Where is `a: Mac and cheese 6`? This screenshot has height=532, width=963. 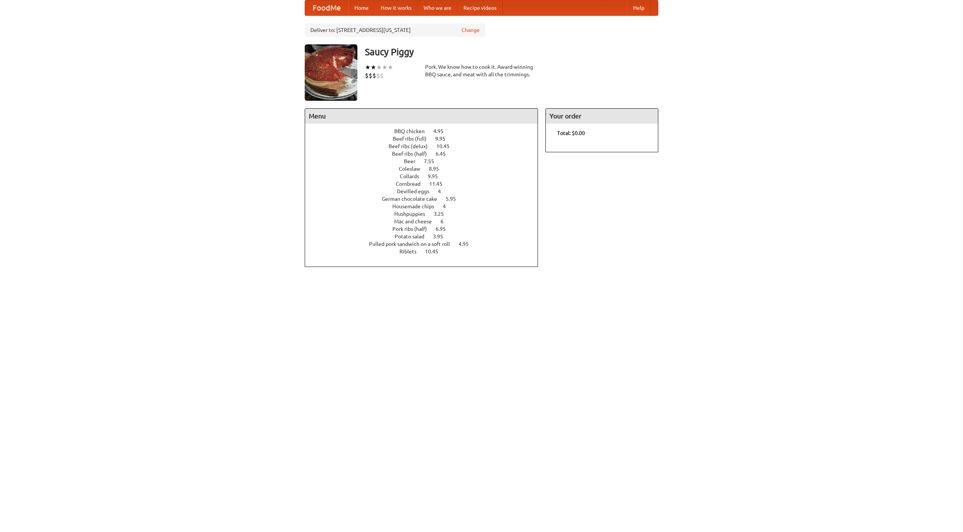 a: Mac and cheese 6 is located at coordinates (426, 222).